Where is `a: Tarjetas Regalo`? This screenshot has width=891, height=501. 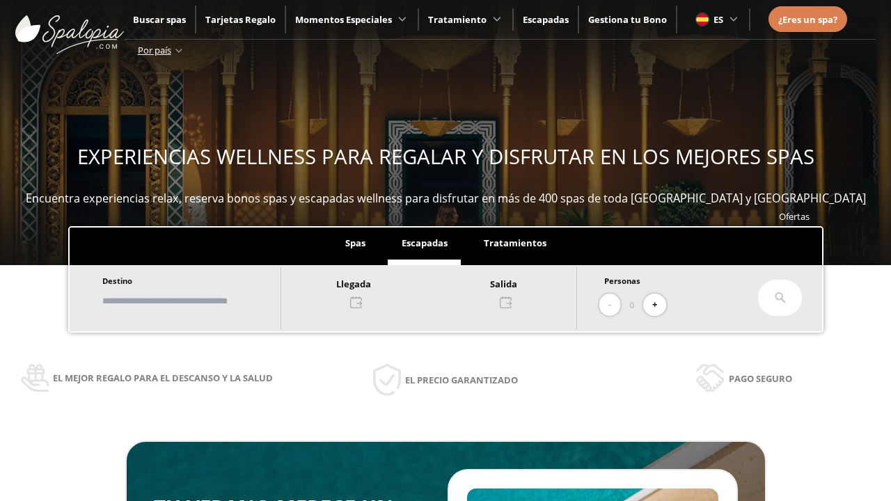
a: Tarjetas Regalo is located at coordinates (240, 19).